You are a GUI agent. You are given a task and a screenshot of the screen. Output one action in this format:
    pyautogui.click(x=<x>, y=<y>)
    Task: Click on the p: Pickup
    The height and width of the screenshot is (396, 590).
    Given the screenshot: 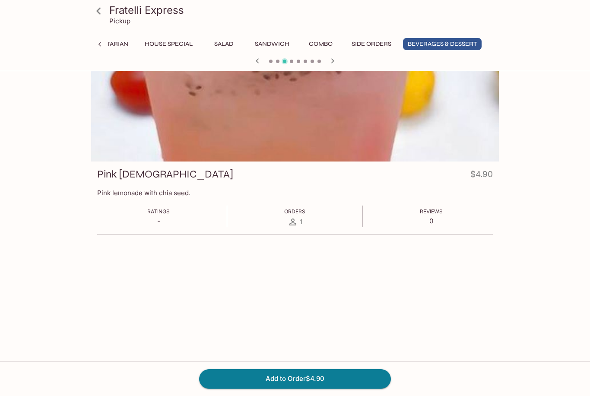 What is the action you would take?
    pyautogui.click(x=120, y=21)
    